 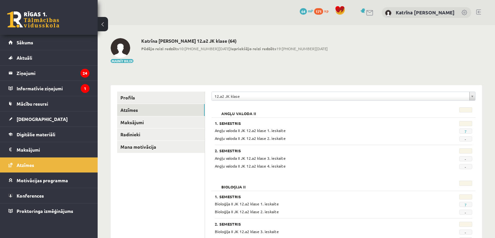 What do you see at coordinates (49, 104) in the screenshot?
I see `a: Mācību resursi` at bounding box center [49, 104].